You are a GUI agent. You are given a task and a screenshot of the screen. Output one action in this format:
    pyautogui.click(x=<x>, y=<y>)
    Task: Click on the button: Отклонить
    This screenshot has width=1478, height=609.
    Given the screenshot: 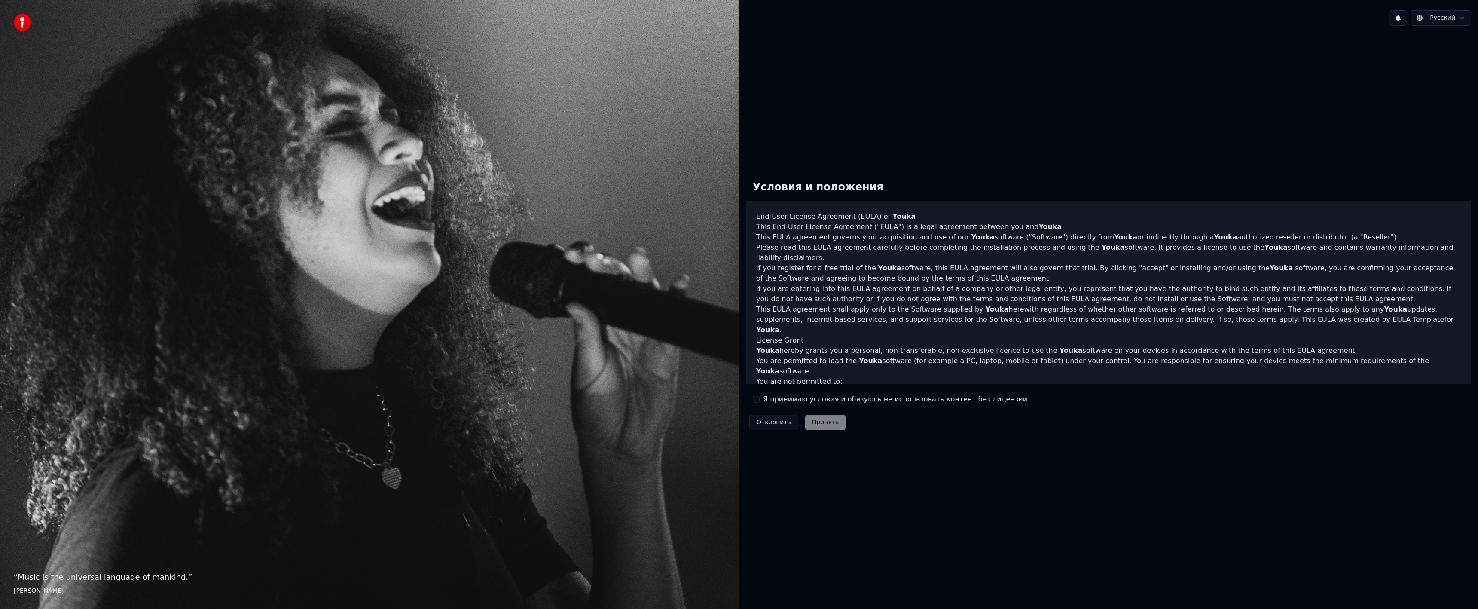 What is the action you would take?
    pyautogui.click(x=774, y=422)
    